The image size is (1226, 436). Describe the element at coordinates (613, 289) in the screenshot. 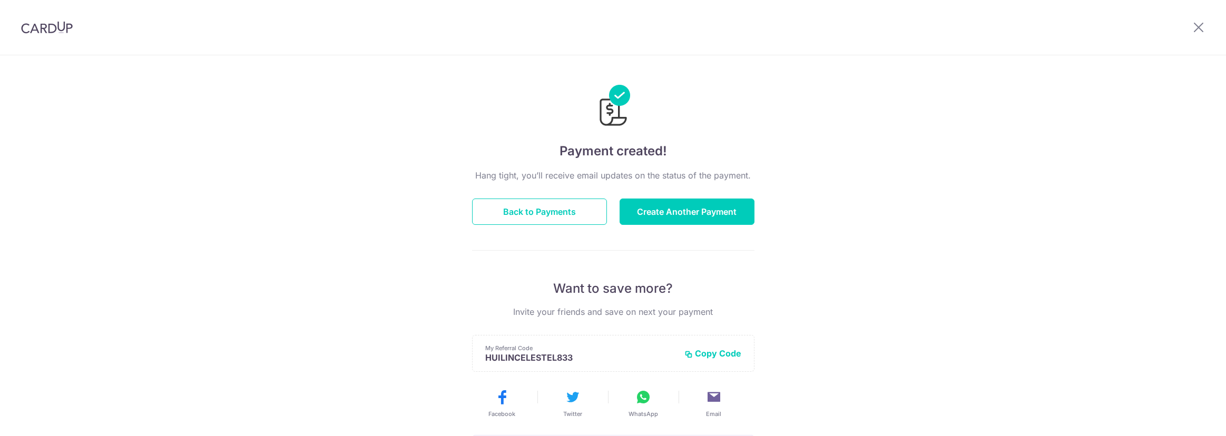

I see `p: Want to save more?` at that location.